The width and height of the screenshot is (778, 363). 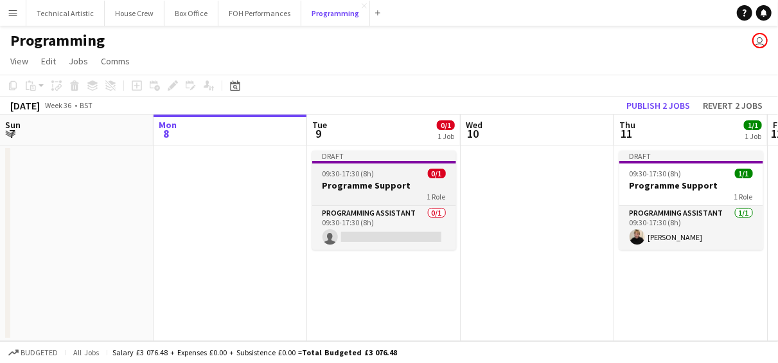 What do you see at coordinates (384, 200) in the screenshot?
I see `div: Draft09:30-17:30 (8h)0/1Programme Support1 RoleProgramming Assistant0/109:30-17:30 (8h)` at bounding box center [384, 200].